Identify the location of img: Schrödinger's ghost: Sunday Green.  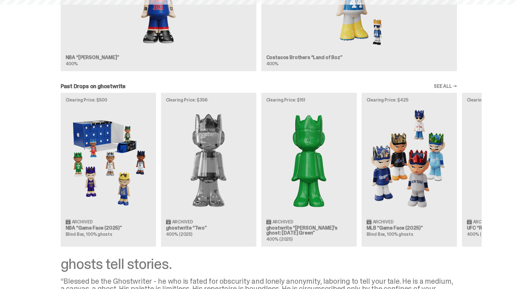
(309, 160).